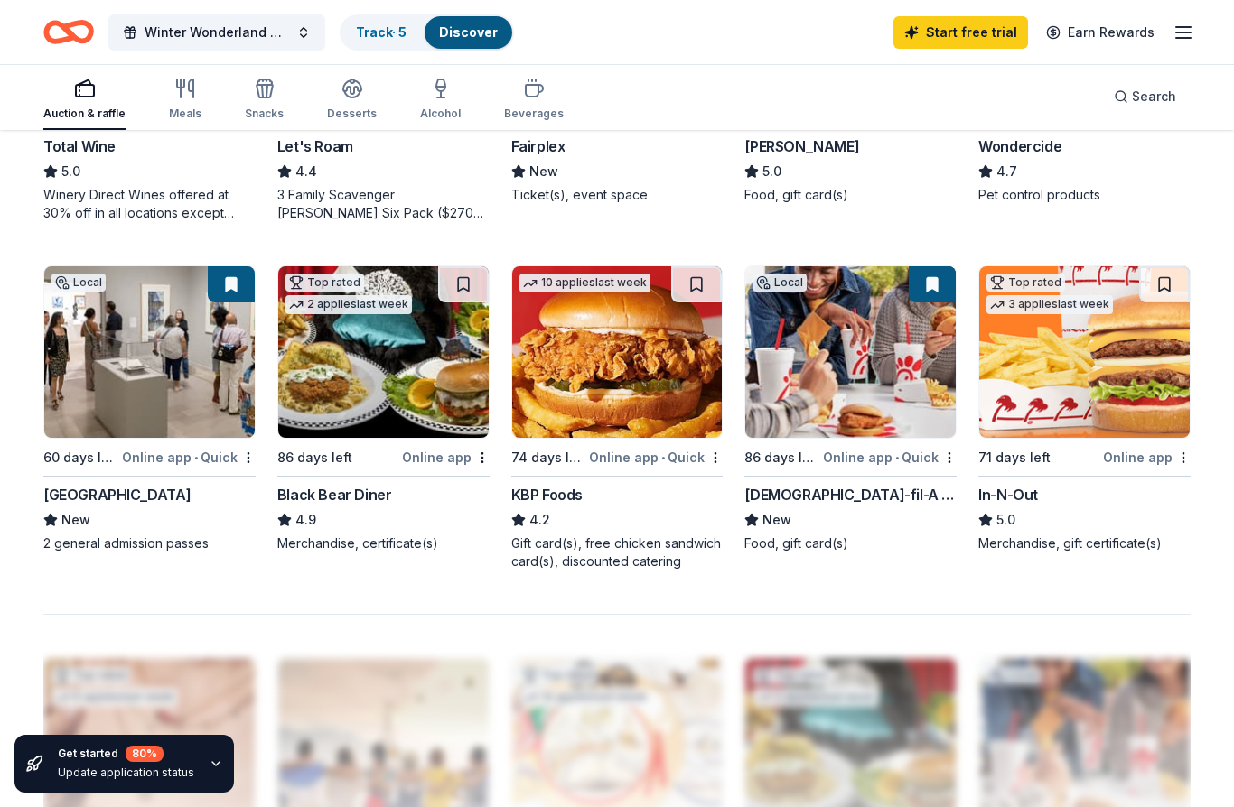  Describe the element at coordinates (534, 114) in the screenshot. I see `div: Beverages` at that location.